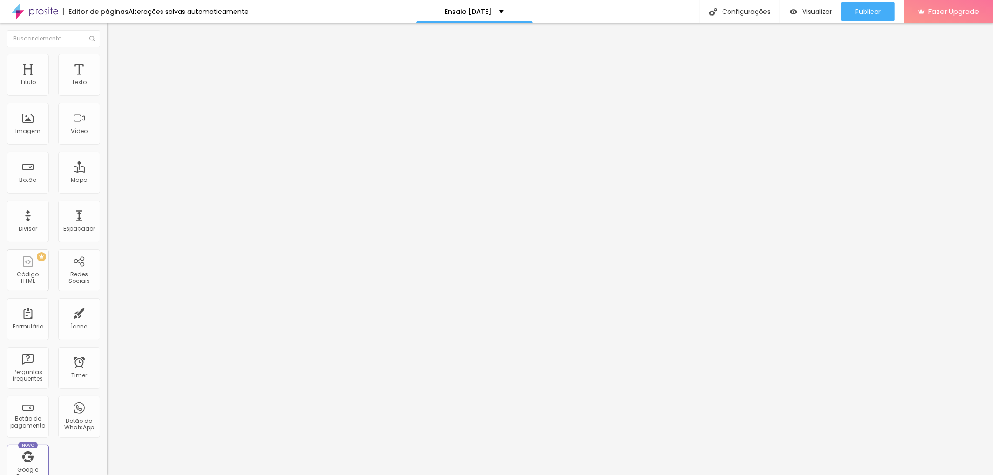  What do you see at coordinates (79, 131) in the screenshot?
I see `div: Vídeo` at bounding box center [79, 131].